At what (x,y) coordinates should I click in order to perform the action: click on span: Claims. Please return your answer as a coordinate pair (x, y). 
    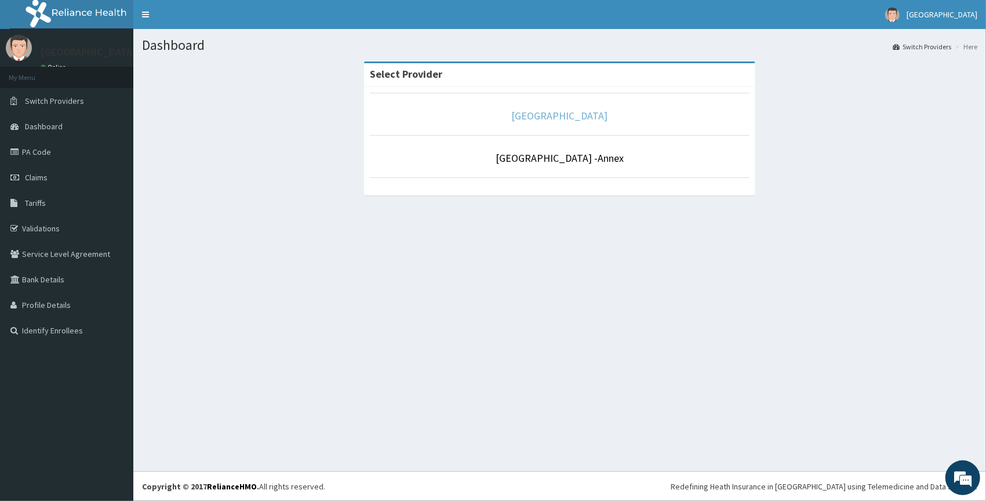
    Looking at the image, I should click on (36, 177).